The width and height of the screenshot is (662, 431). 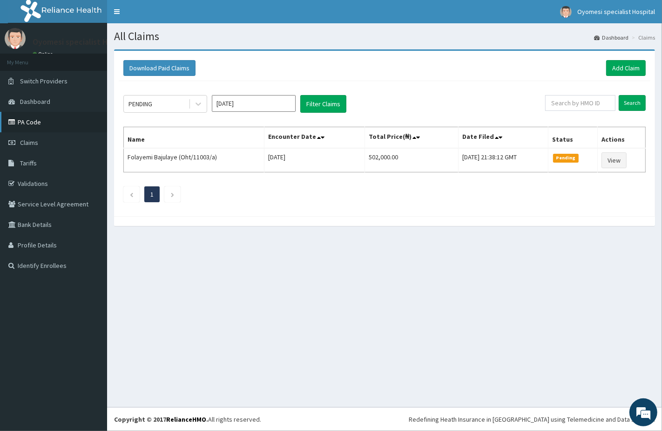 I want to click on th: Date Filed, so click(x=503, y=138).